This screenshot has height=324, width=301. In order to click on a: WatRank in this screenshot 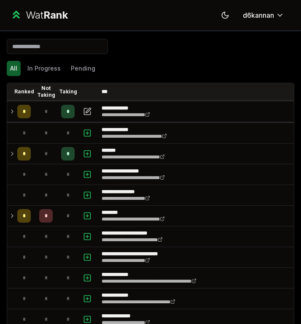, I will do `click(39, 15)`.